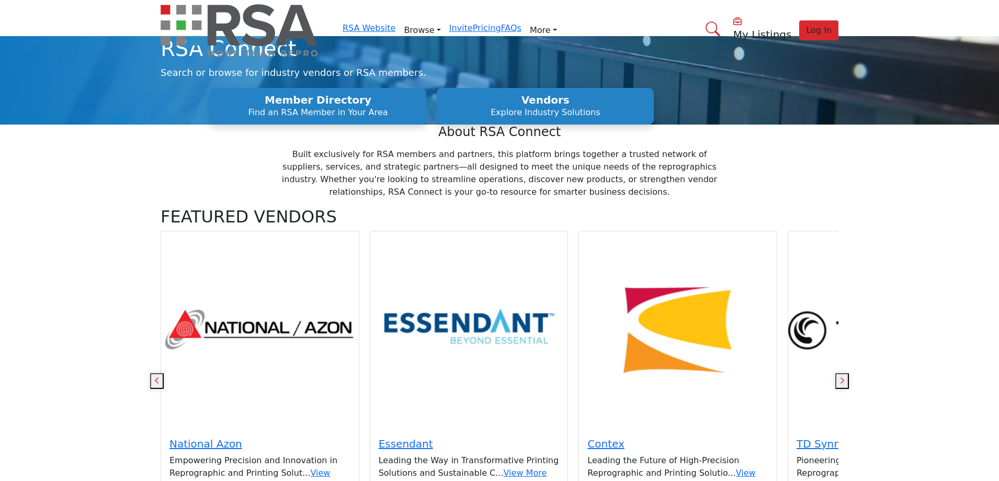 Image resolution: width=999 pixels, height=481 pixels. Describe the element at coordinates (825, 444) in the screenshot. I see `a: TD Synnex` at that location.